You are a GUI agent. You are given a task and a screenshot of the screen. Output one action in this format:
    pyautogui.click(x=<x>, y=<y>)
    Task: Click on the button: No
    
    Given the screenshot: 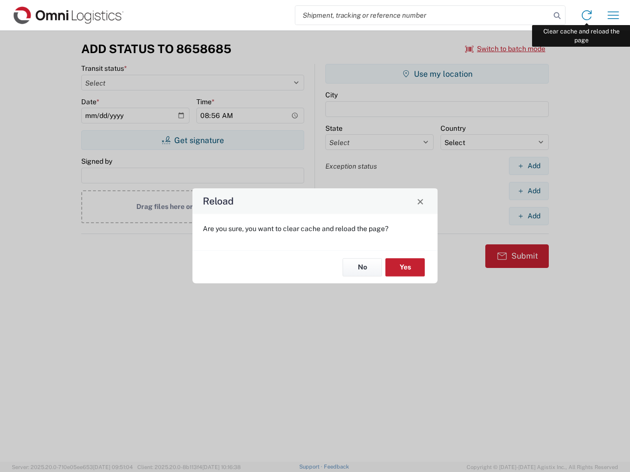 What is the action you would take?
    pyautogui.click(x=362, y=267)
    